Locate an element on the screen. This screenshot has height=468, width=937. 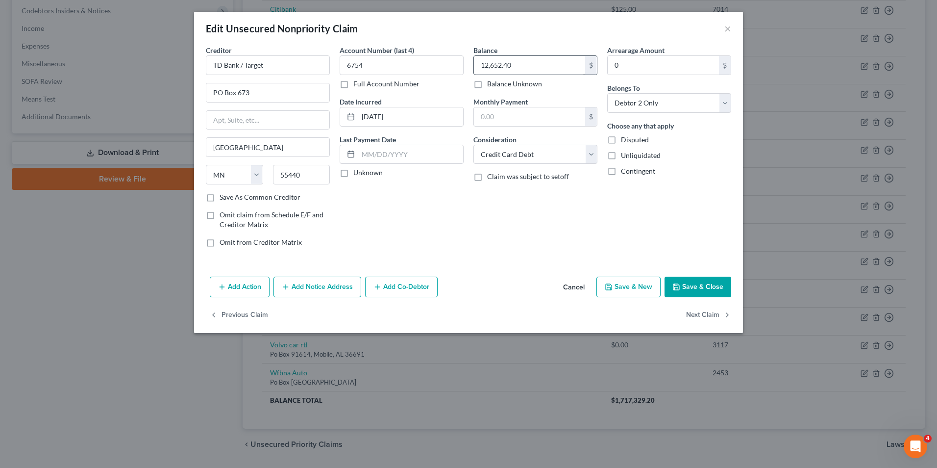
label: Date Incurred is located at coordinates (361, 101).